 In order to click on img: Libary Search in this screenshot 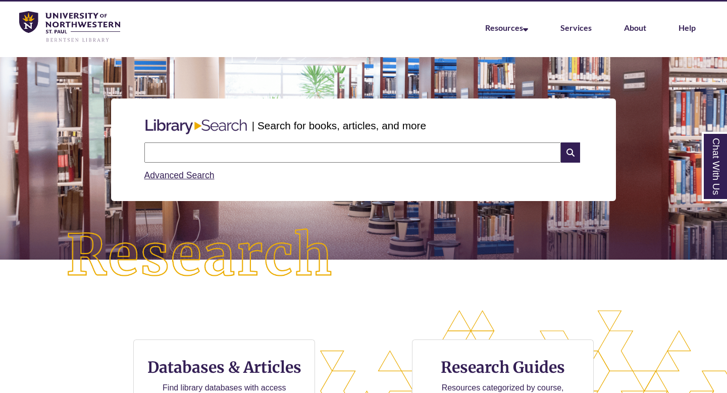, I will do `click(196, 127)`.